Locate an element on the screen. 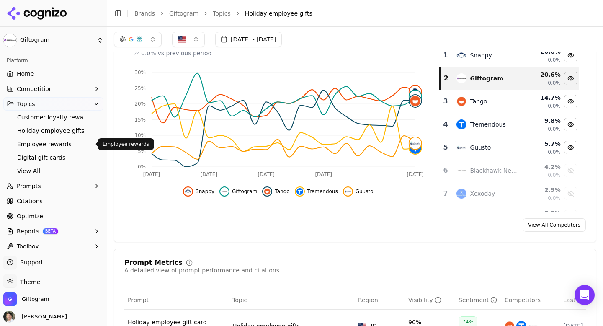 The height and width of the screenshot is (326, 603). tspan: 0% is located at coordinates (142, 167).